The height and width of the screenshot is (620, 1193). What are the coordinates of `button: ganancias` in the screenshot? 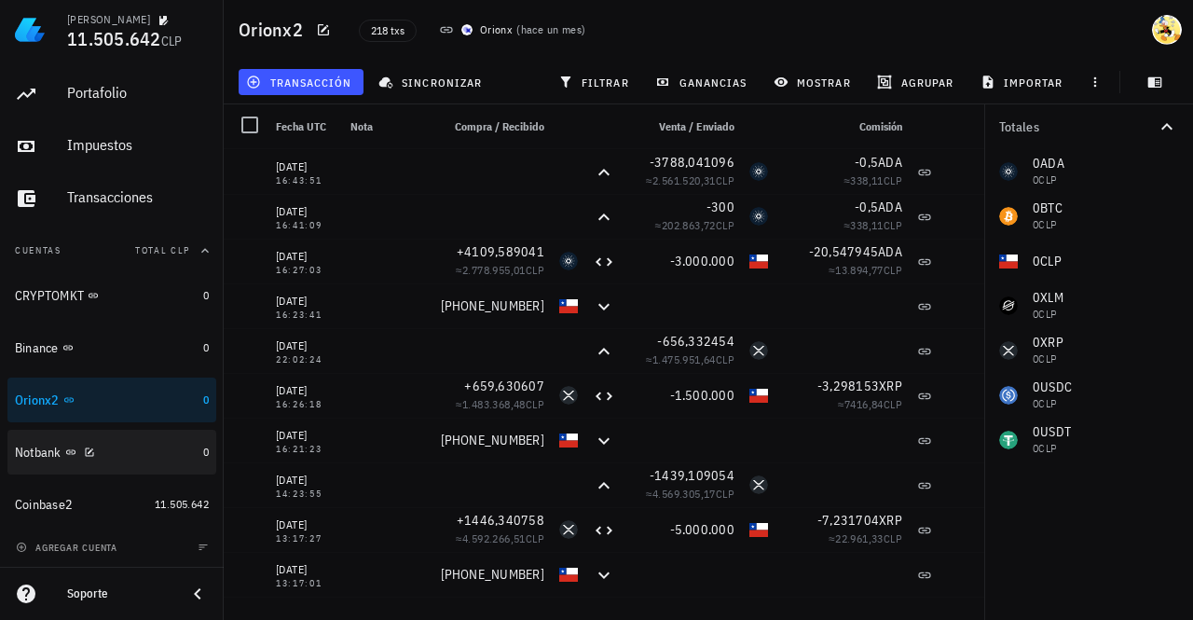 It's located at (703, 82).